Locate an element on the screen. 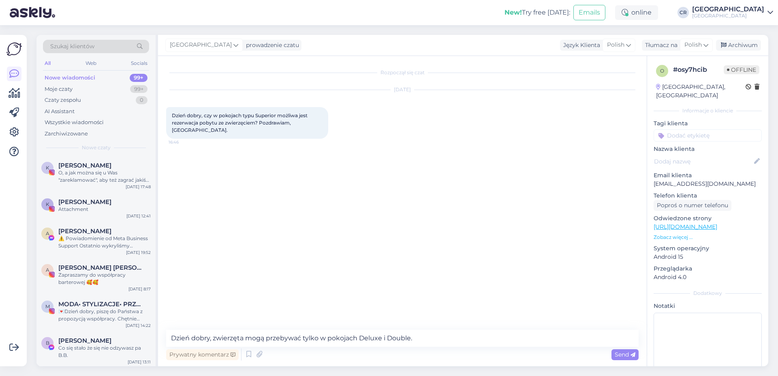 The width and height of the screenshot is (778, 376). input: Dodać etykietę is located at coordinates (708, 135).